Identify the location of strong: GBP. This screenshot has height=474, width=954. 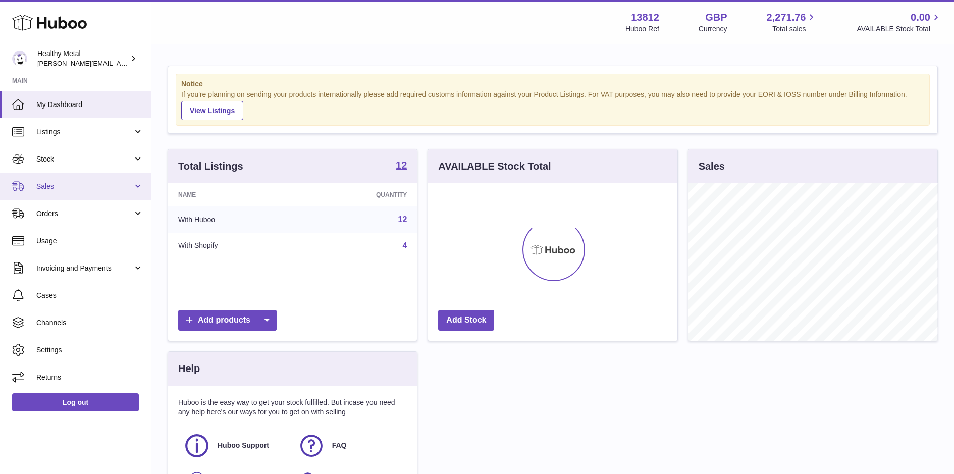
(716, 17).